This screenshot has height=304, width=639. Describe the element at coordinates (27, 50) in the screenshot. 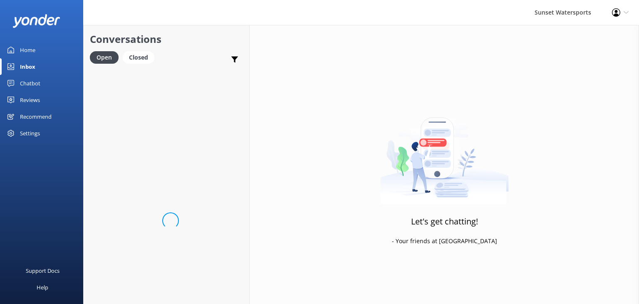

I see `div: Home` at that location.